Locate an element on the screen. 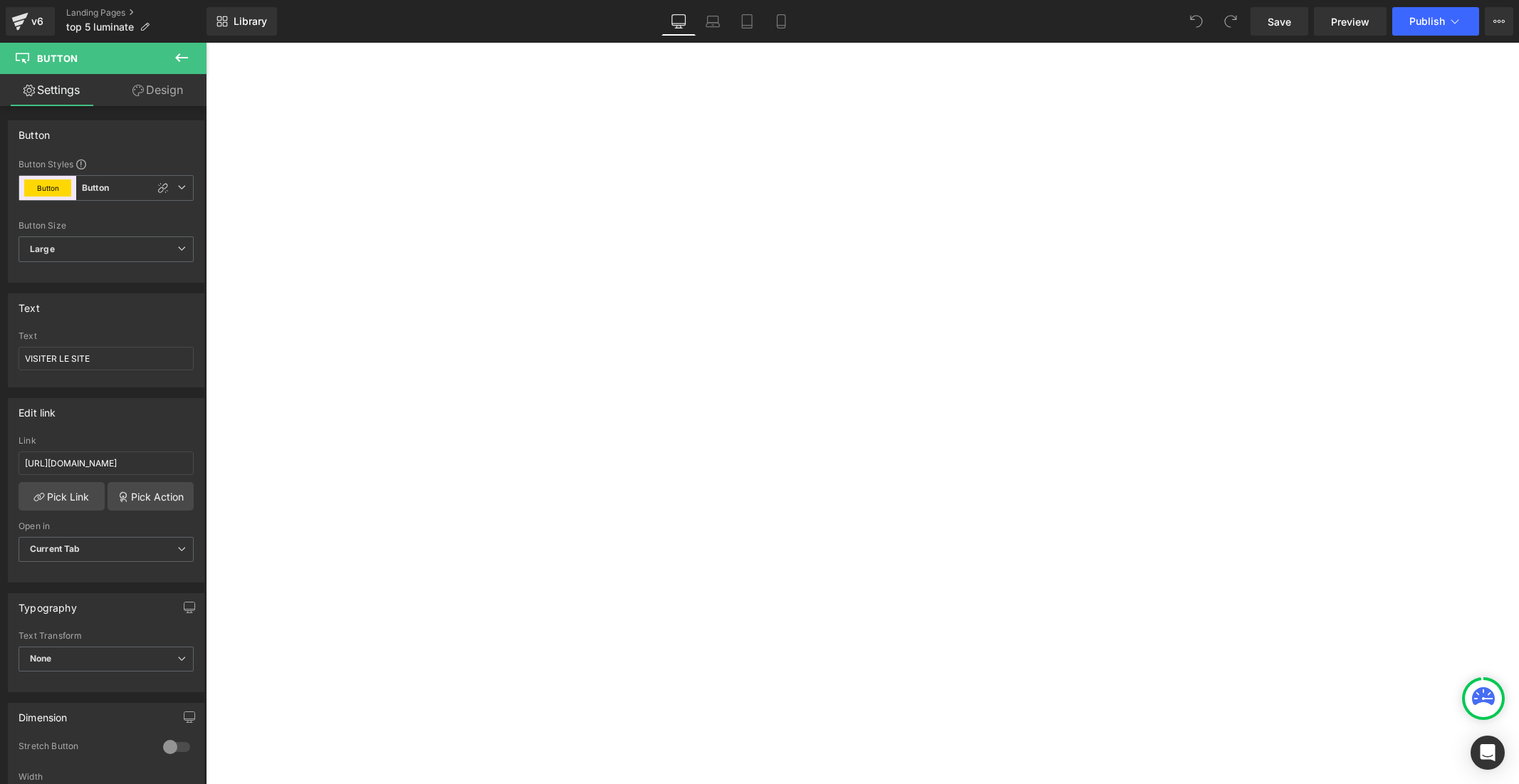 This screenshot has width=1519, height=784. div: Typography is located at coordinates (48, 604).